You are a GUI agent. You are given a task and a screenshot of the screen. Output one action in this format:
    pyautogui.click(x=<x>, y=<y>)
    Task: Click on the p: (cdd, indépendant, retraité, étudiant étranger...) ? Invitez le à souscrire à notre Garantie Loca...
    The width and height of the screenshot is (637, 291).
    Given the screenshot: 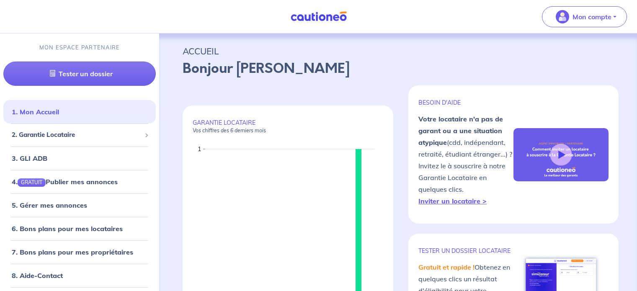 What is the action you would take?
    pyautogui.click(x=466, y=160)
    